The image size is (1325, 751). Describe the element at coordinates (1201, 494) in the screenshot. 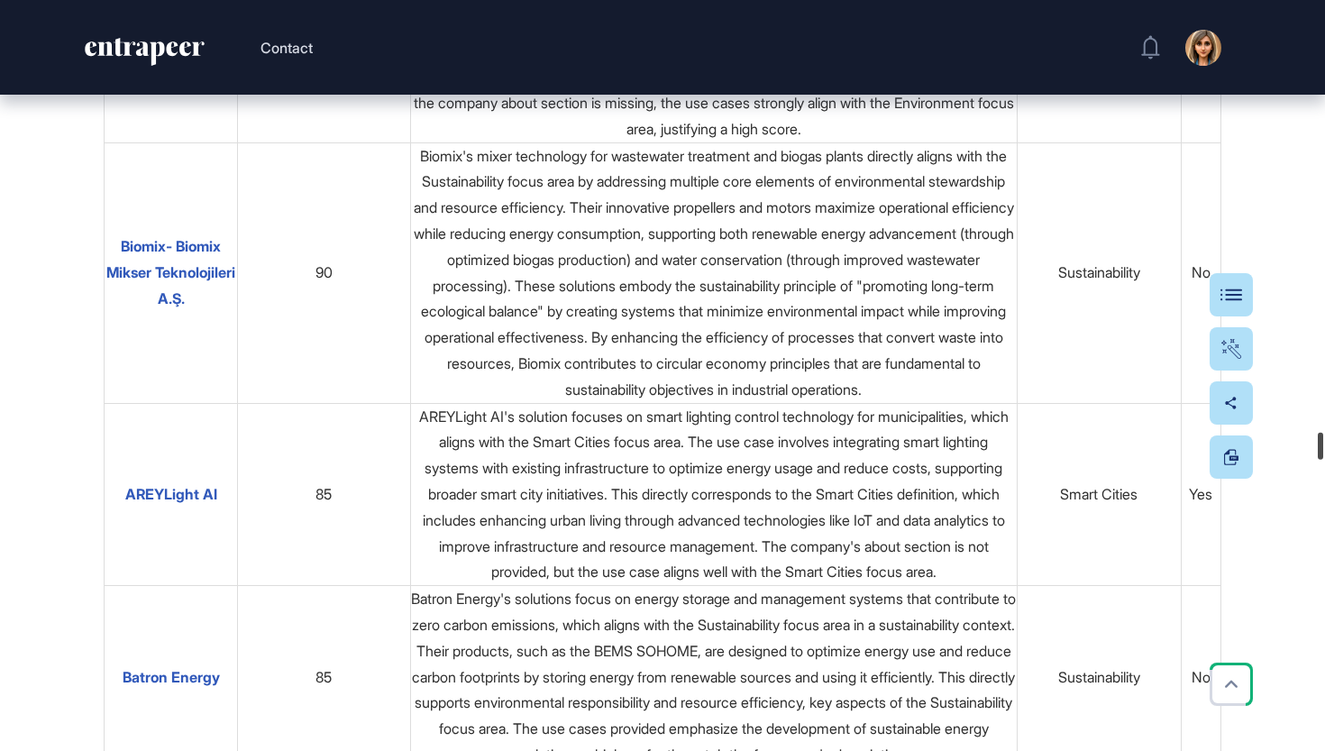

I see `td: Yes` at that location.